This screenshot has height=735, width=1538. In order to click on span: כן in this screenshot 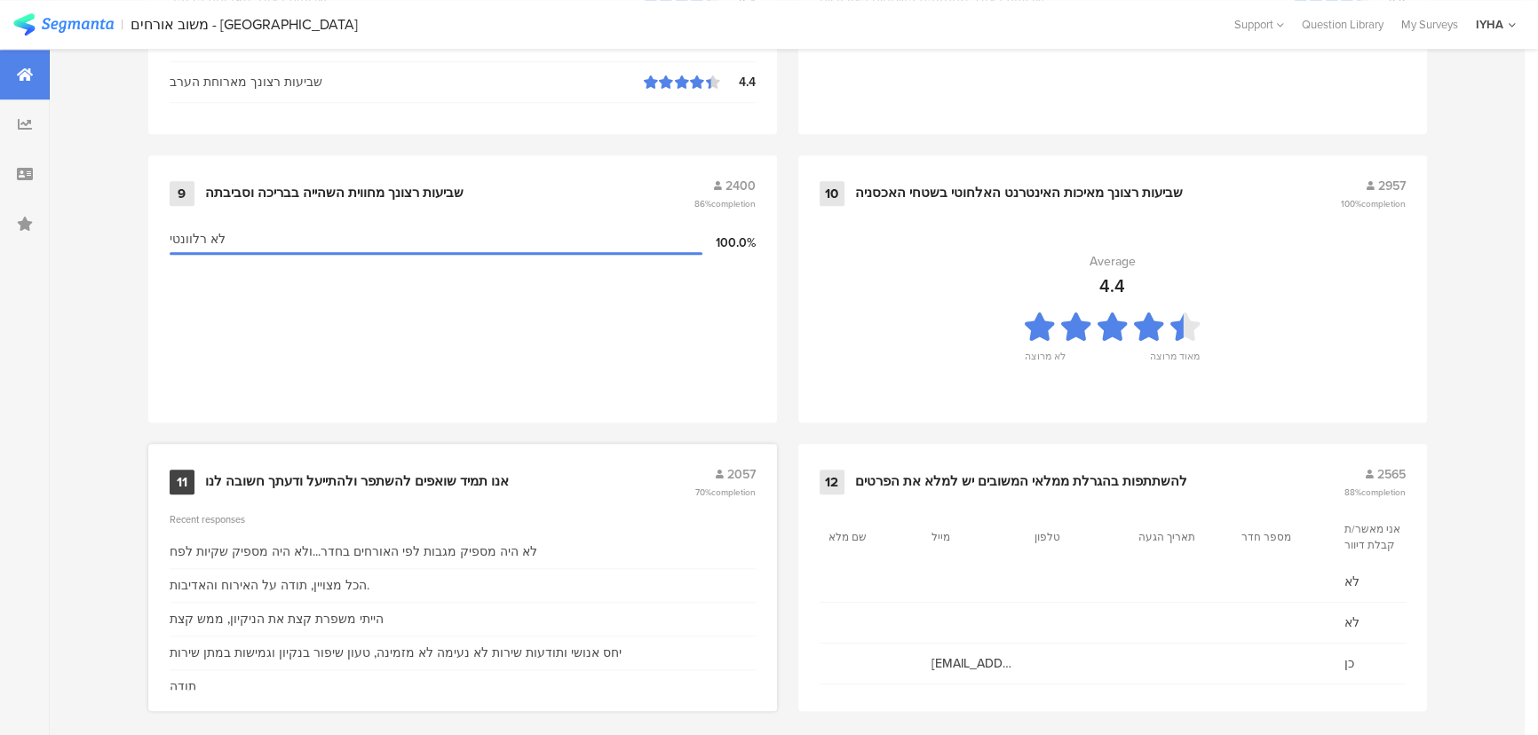, I will do `click(1387, 664)`.